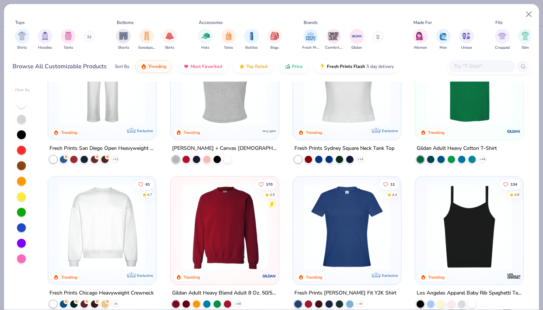  What do you see at coordinates (242, 67) in the screenshot?
I see `img: TopRated.gif` at bounding box center [242, 67].